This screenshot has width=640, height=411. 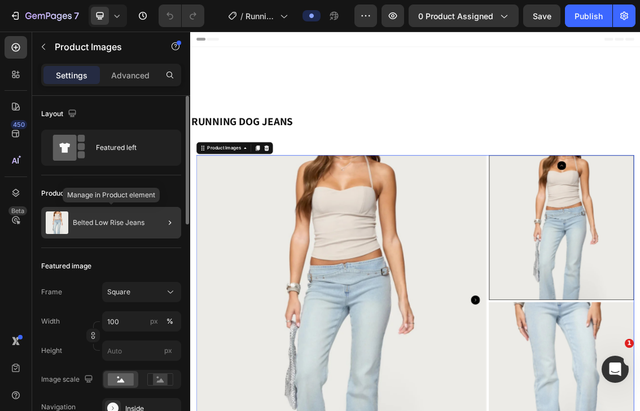 I want to click on div: Featured image, so click(x=66, y=266).